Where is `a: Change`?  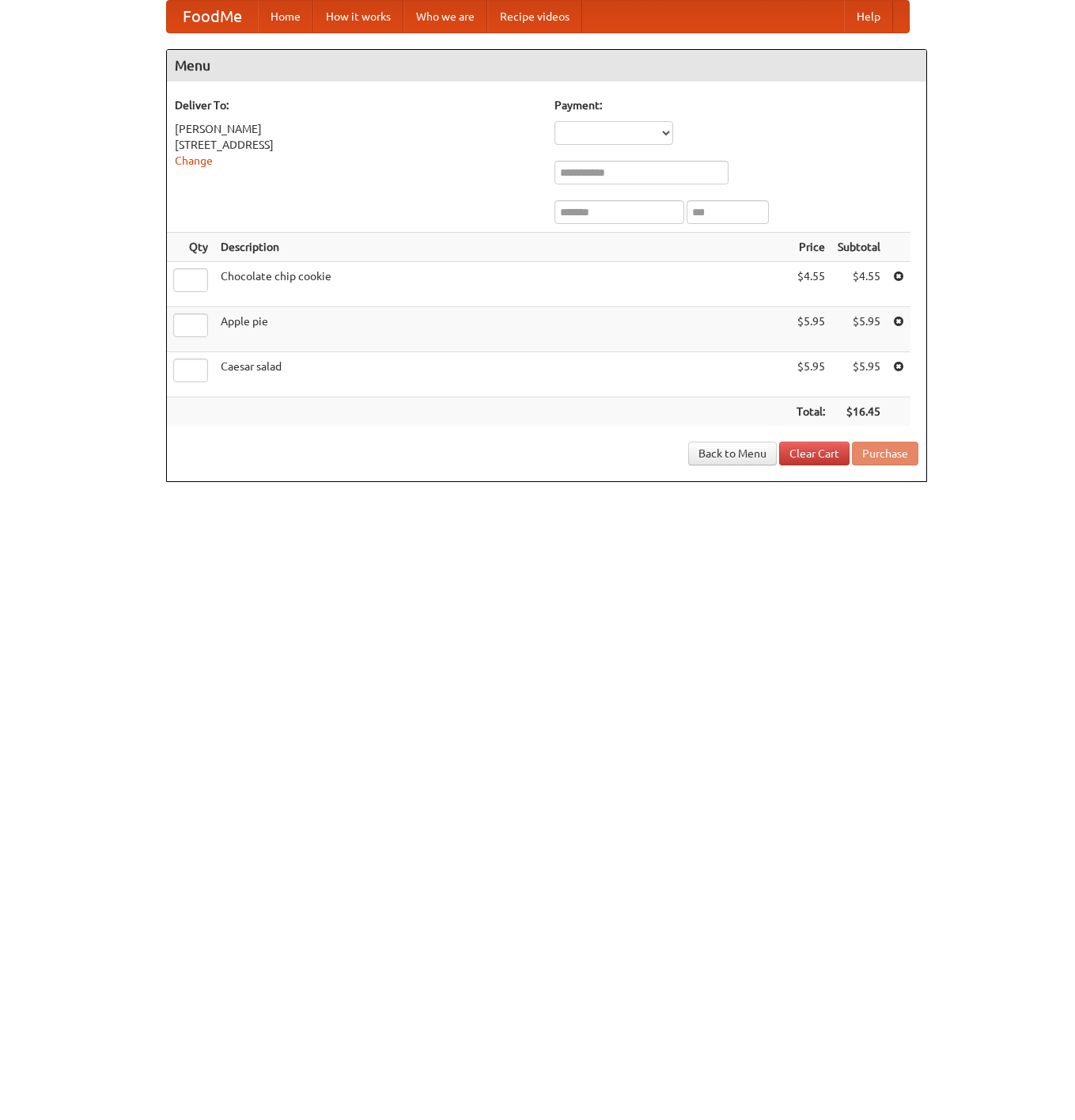 a: Change is located at coordinates (194, 161).